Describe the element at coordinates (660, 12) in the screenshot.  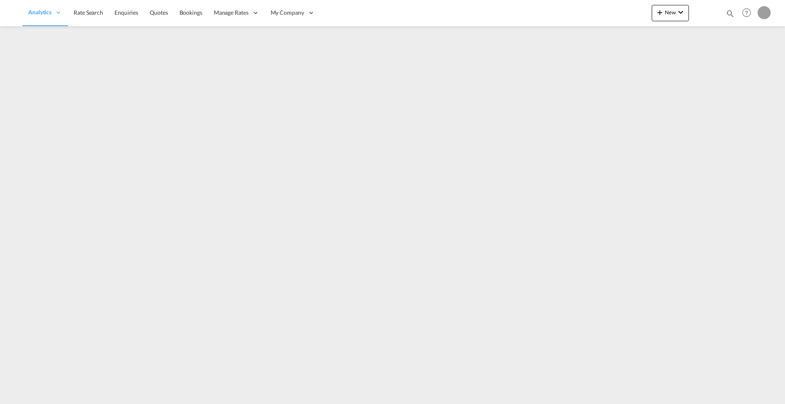
I see `md-icon: icon-plus 400-fg` at that location.